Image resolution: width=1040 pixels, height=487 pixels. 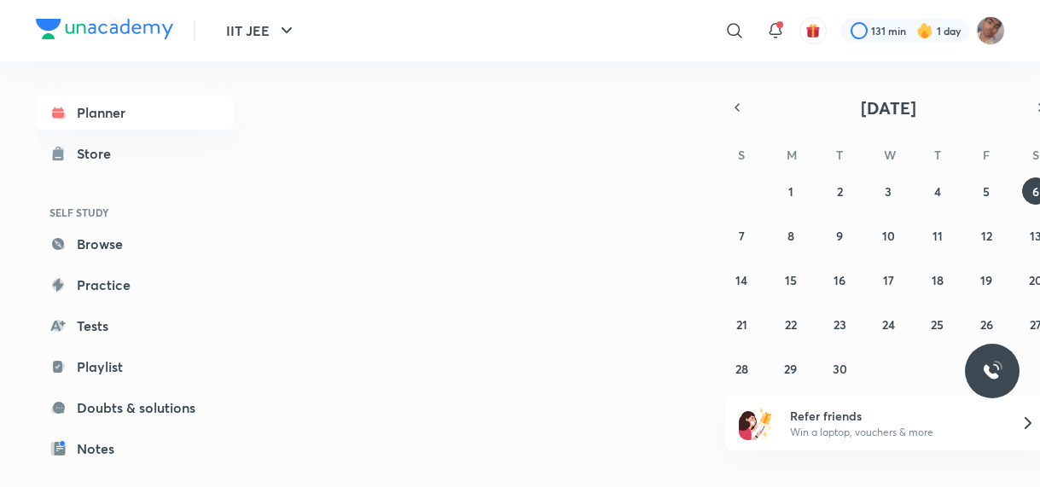 I want to click on abbr: September 1, 2025, so click(x=791, y=191).